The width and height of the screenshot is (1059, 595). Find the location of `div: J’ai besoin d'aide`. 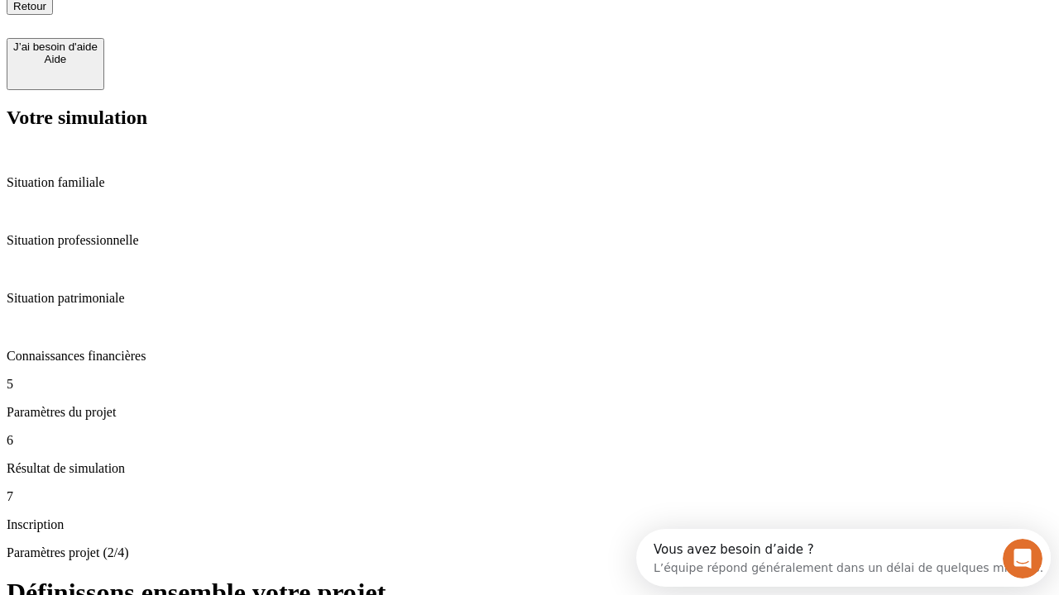

div: J’ai besoin d'aide is located at coordinates (55, 46).